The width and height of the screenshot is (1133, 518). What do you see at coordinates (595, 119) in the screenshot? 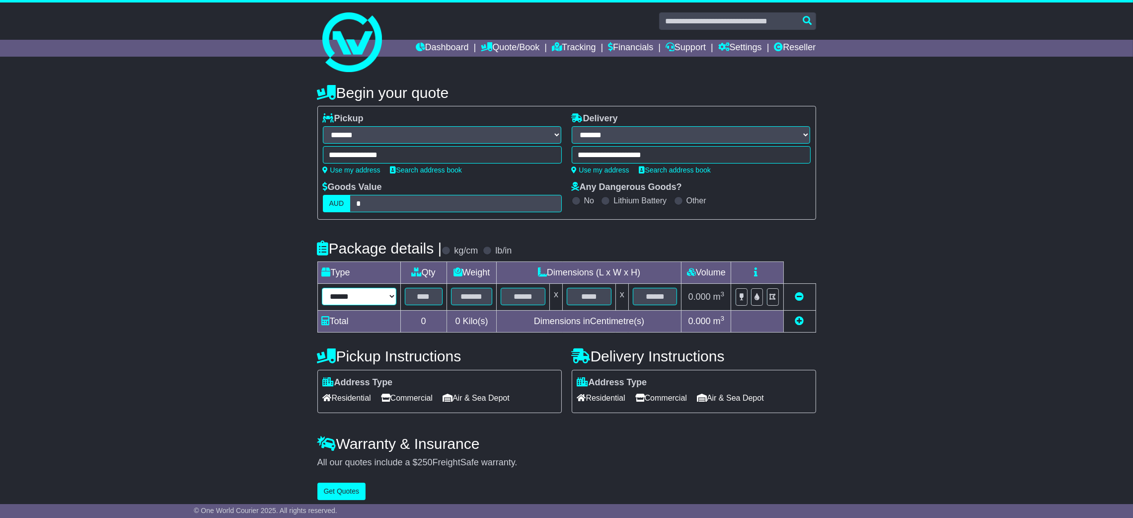
I see `label: Delivery` at bounding box center [595, 119].